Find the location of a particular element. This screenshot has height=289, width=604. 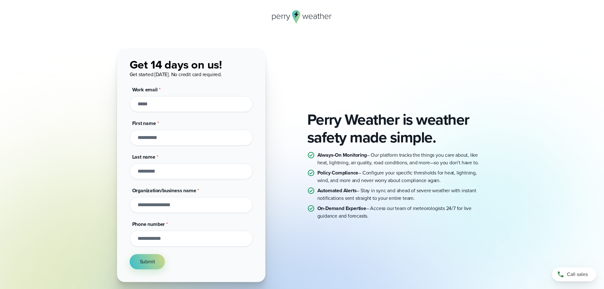

p: – Our platform tracks the things you care about, like heat, lightning, air quality, road conditio... is located at coordinates (403, 159).